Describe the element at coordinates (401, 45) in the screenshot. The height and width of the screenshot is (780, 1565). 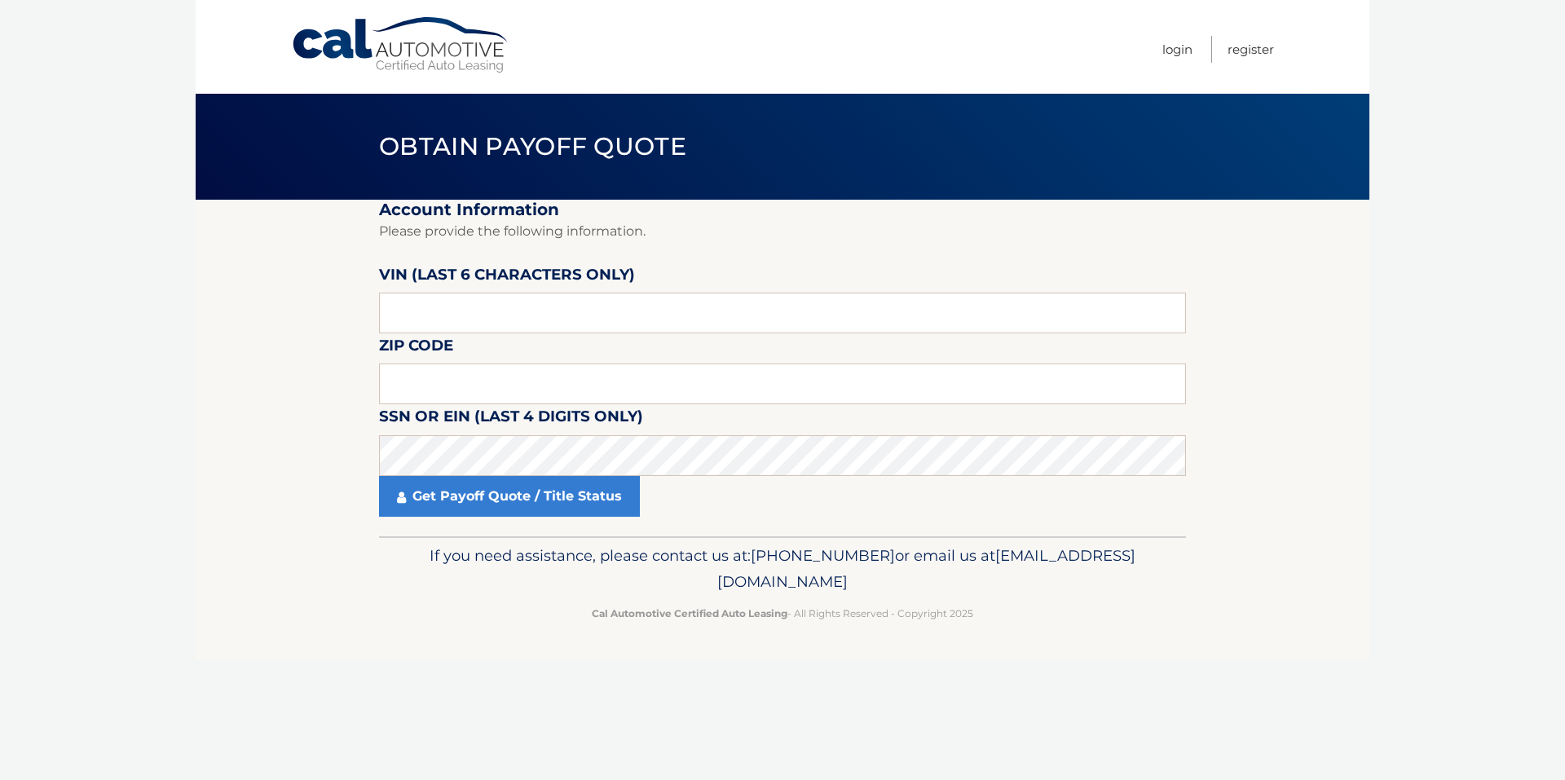
I see `a: Cal Automotive` at that location.